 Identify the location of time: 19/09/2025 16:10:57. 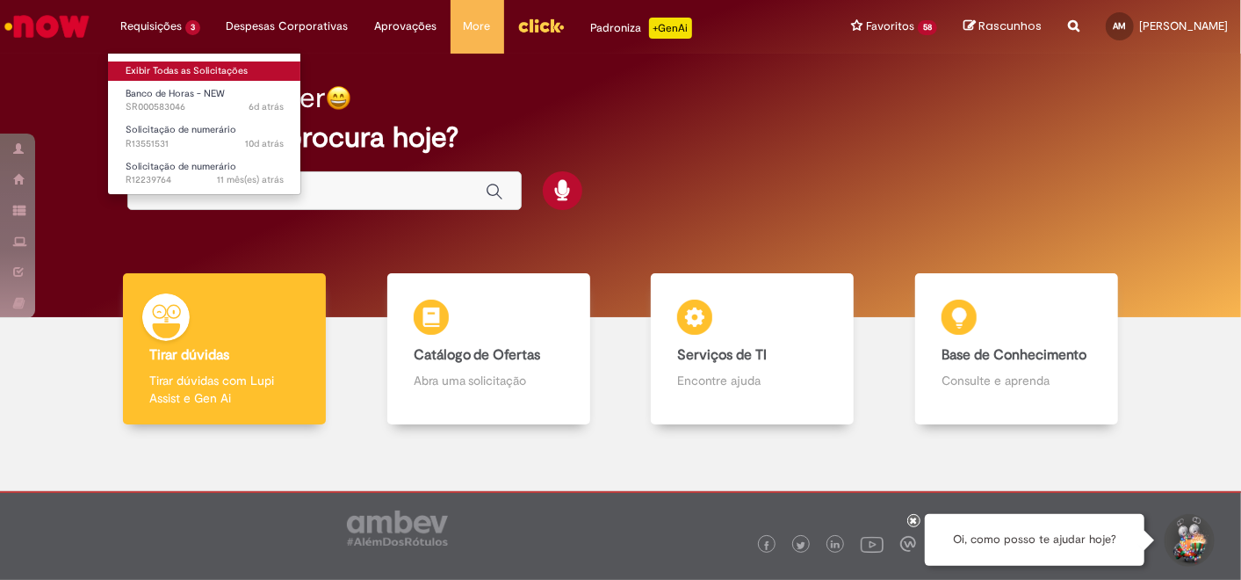
(264, 143).